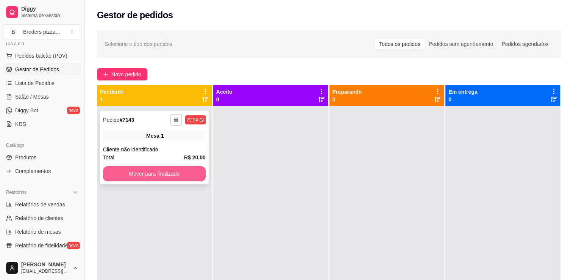  I want to click on span: Novo pedido, so click(126, 74).